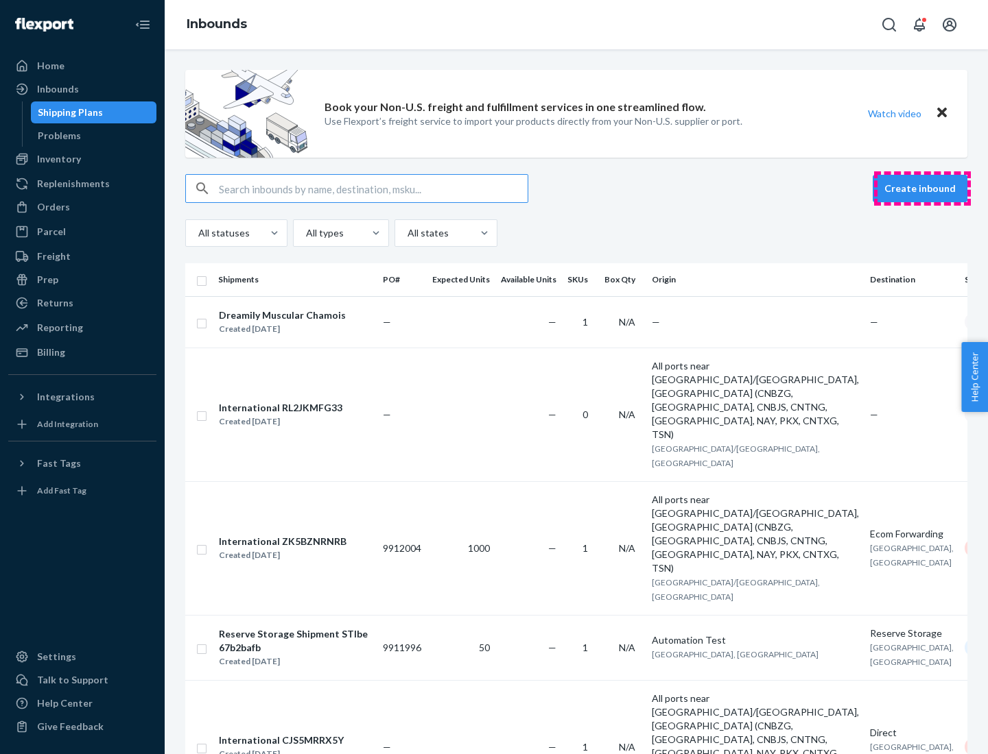 This screenshot has width=988, height=754. What do you see at coordinates (82, 256) in the screenshot?
I see `a: Freight` at bounding box center [82, 256].